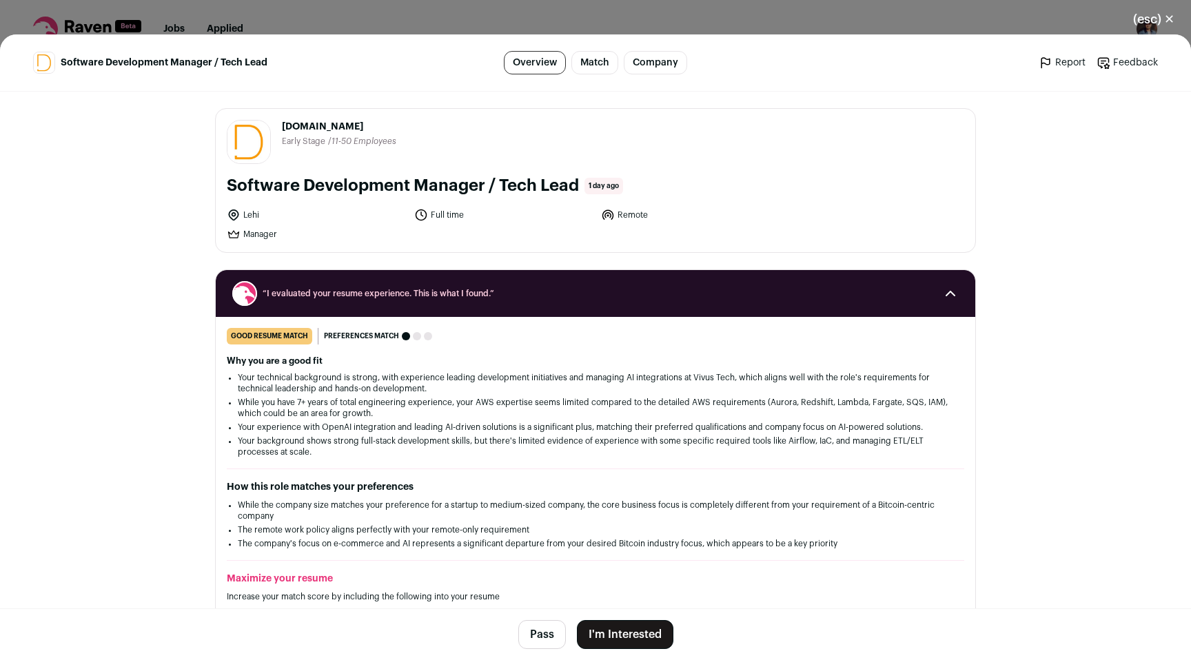  Describe the element at coordinates (595, 361) in the screenshot. I see `h2: Why you are a good fit` at that location.